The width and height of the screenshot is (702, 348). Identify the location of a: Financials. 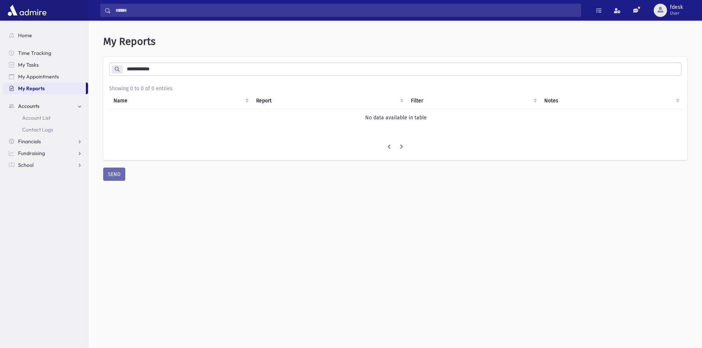
(45, 141).